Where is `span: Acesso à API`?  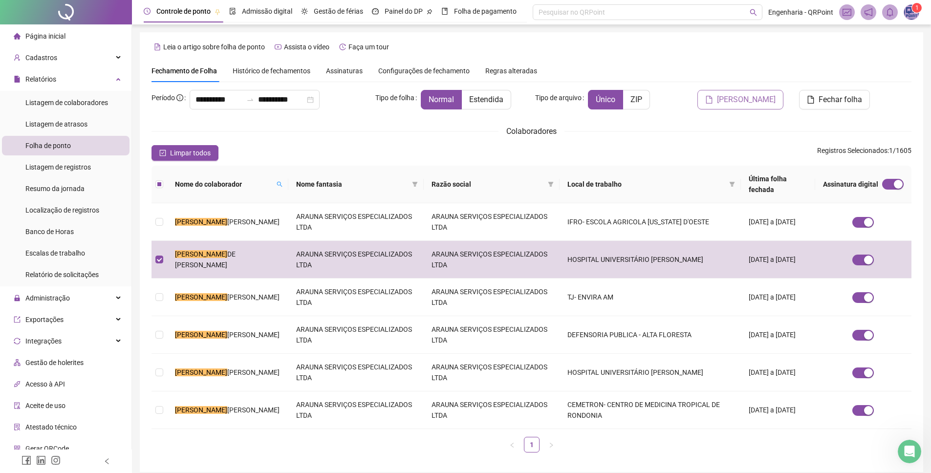 span: Acesso à API is located at coordinates (45, 384).